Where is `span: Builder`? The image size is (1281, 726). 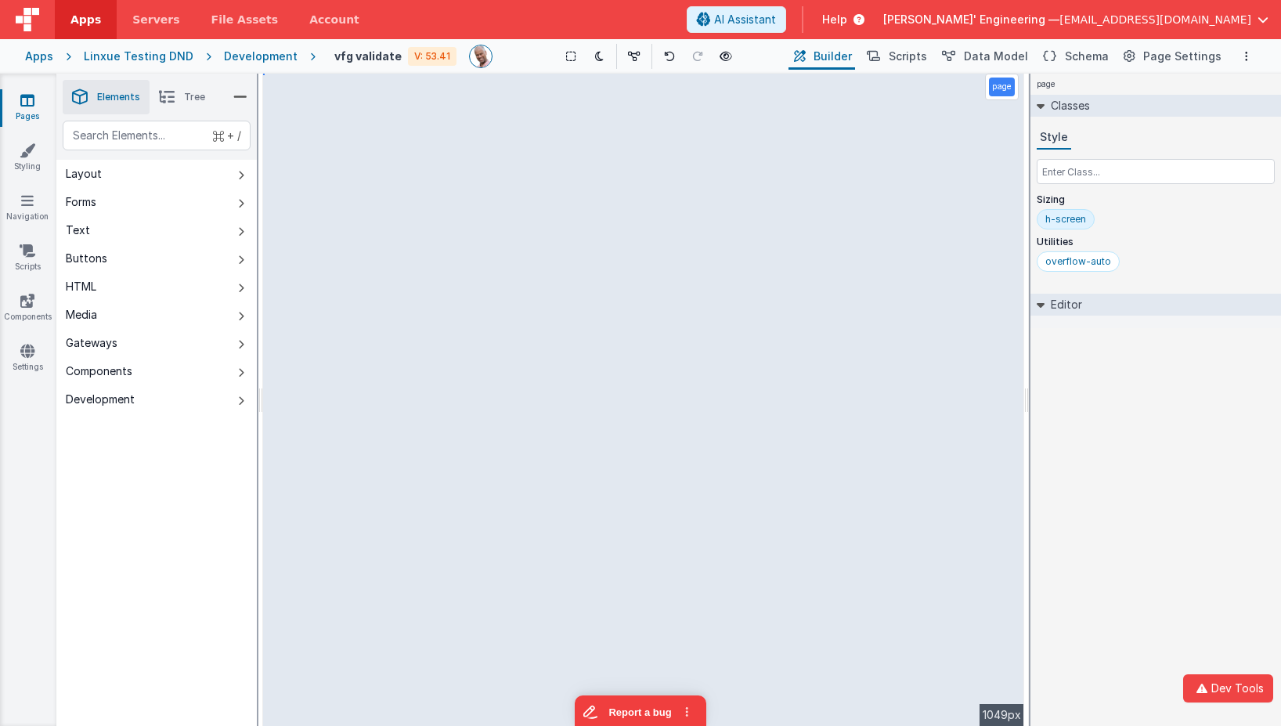
span: Builder is located at coordinates (832, 56).